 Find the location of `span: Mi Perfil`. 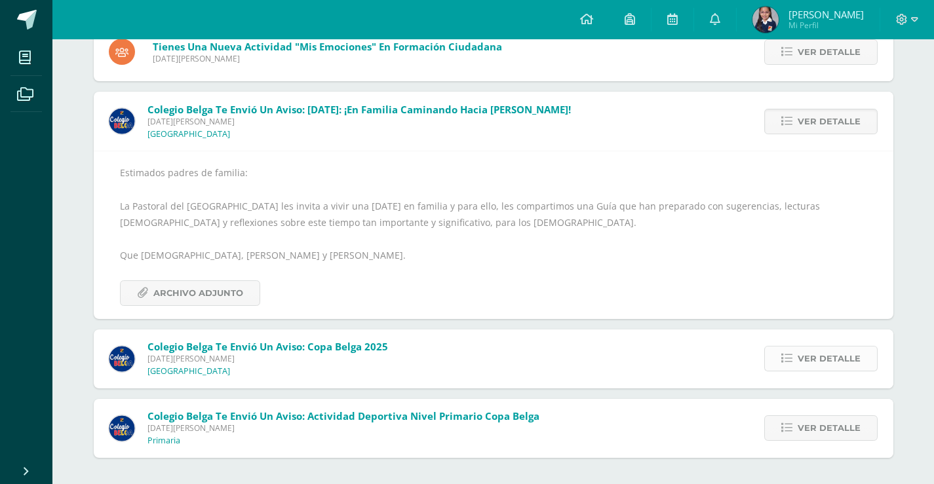

span: Mi Perfil is located at coordinates (826, 25).